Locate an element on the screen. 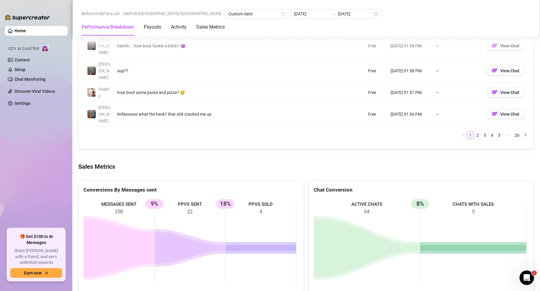 This screenshot has height=291, width=540. li: 26 is located at coordinates (517, 135).